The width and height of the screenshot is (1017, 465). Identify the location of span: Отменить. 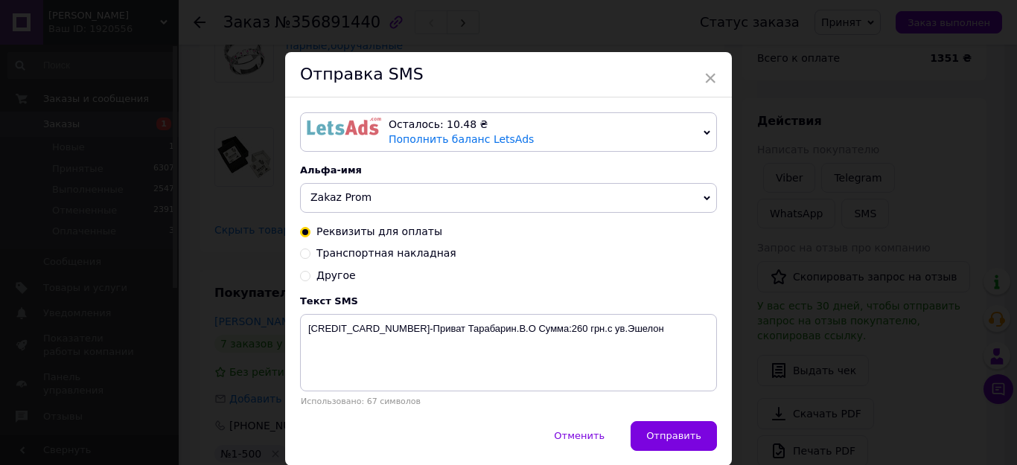
(579, 435).